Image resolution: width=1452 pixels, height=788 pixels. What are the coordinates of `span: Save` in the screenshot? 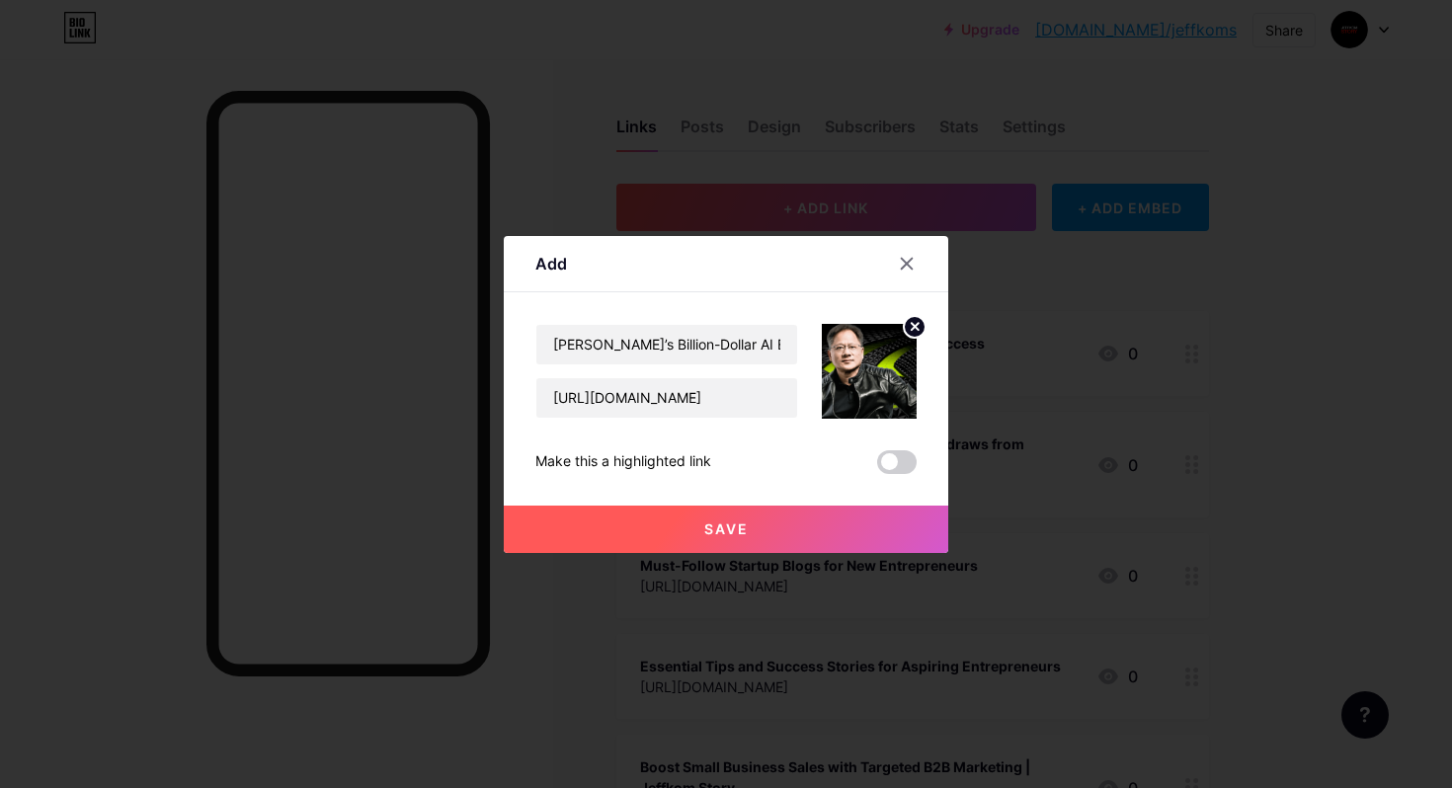 It's located at (726, 529).